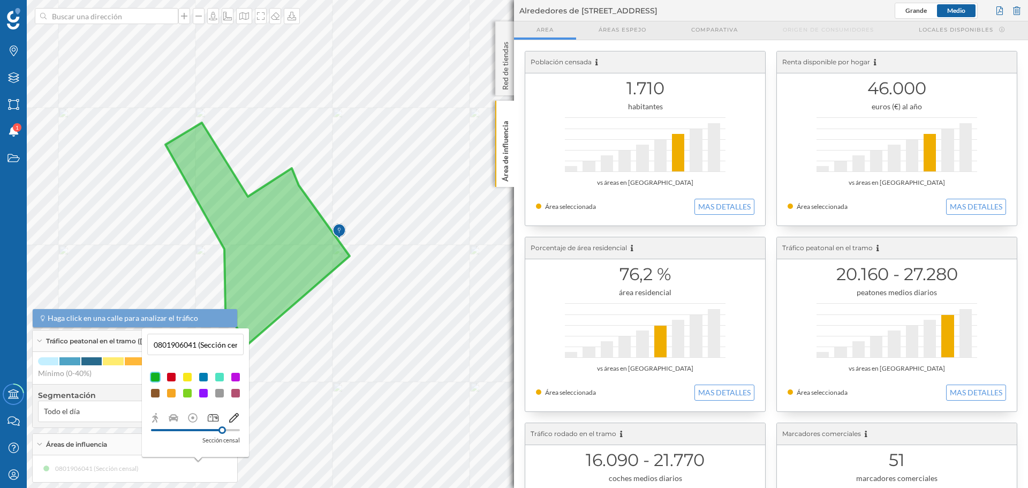 This screenshot has width=1028, height=488. Describe the element at coordinates (545, 29) in the screenshot. I see `span: Area` at that location.